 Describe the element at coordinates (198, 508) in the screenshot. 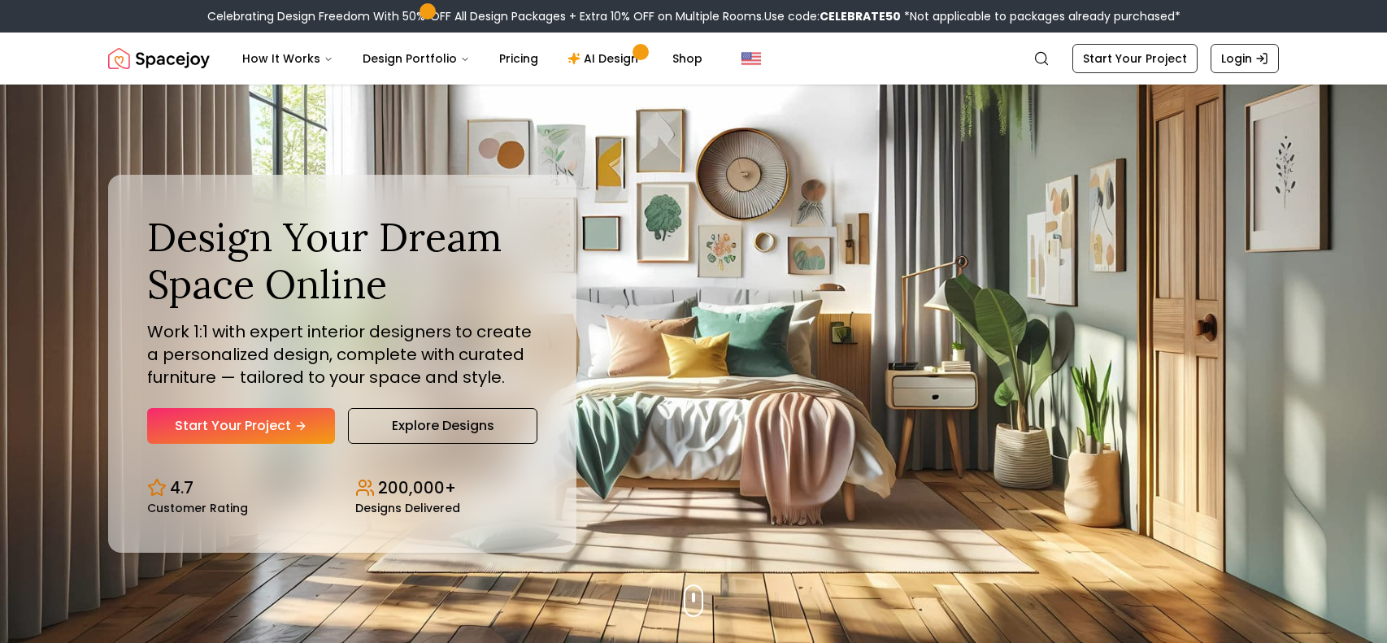

I see `small: Customer Rating` at that location.